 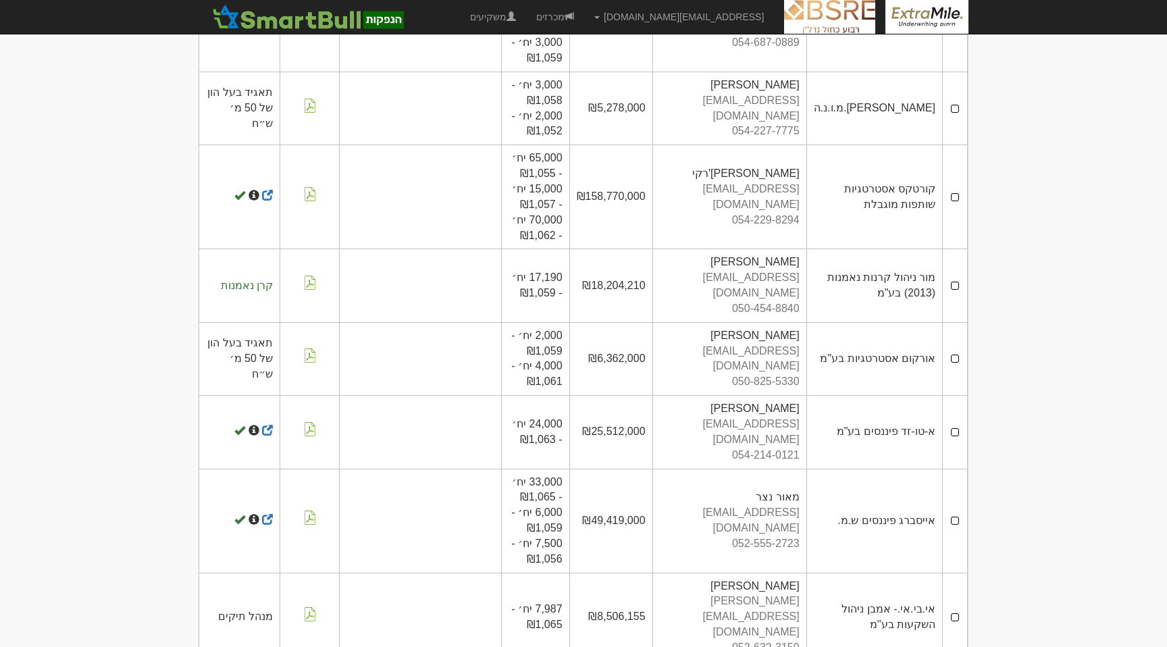 What do you see at coordinates (874, 432) in the screenshot?
I see `td: א-טו-זד פיננסים בע"מ` at bounding box center [874, 432].